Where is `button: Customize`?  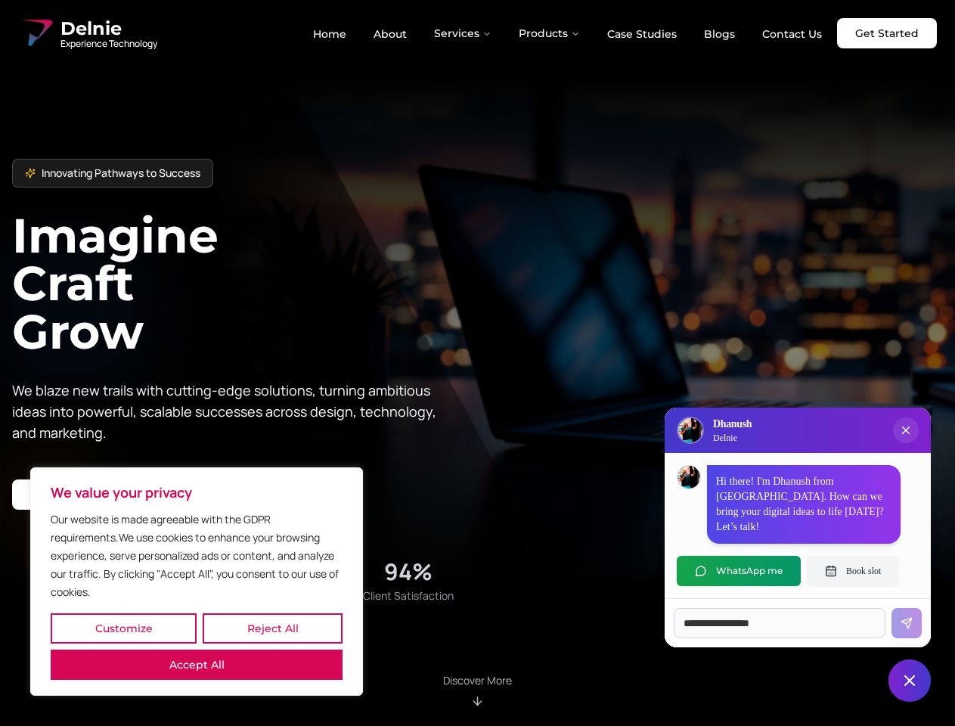 button: Customize is located at coordinates (123, 628).